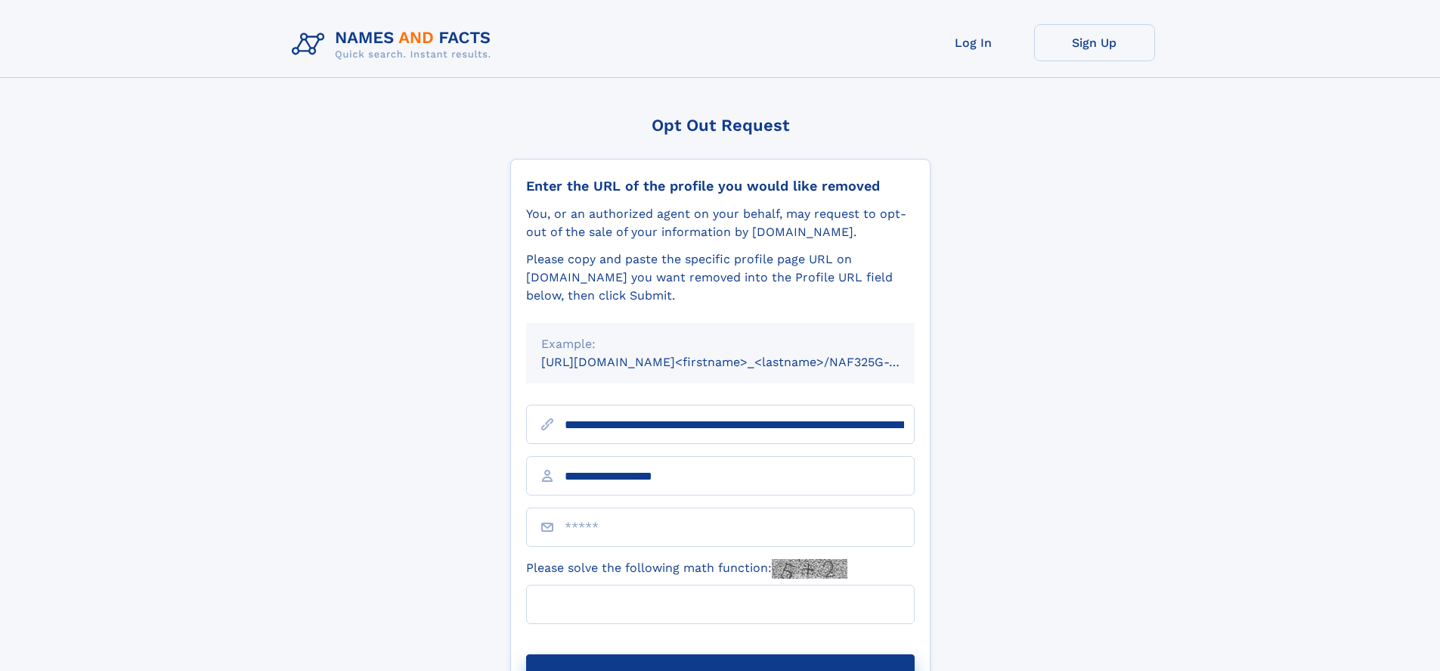 The width and height of the screenshot is (1440, 671). I want to click on img: Logo Names and Facts, so click(395, 45).